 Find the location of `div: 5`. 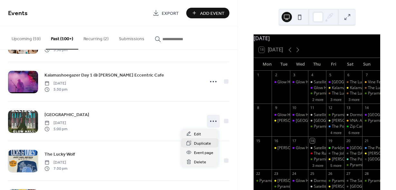

div: 5 is located at coordinates (330, 75).